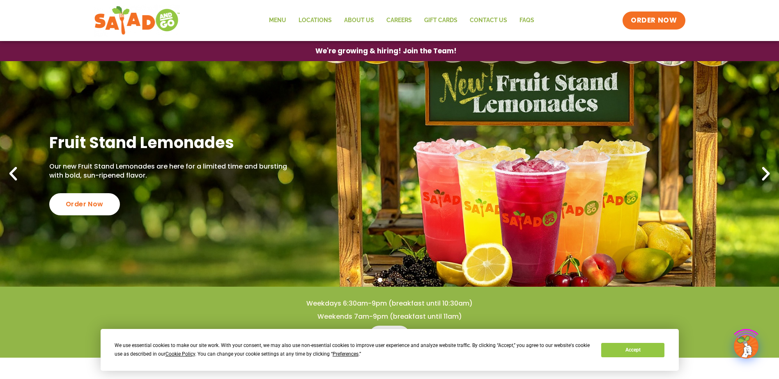 The image size is (779, 379). Describe the element at coordinates (766, 174) in the screenshot. I see `div: Next slide` at that location.